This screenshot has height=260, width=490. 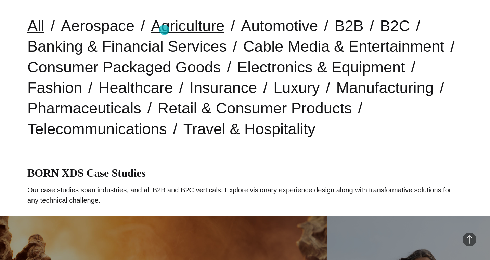 I want to click on a: Healthcare, so click(x=136, y=88).